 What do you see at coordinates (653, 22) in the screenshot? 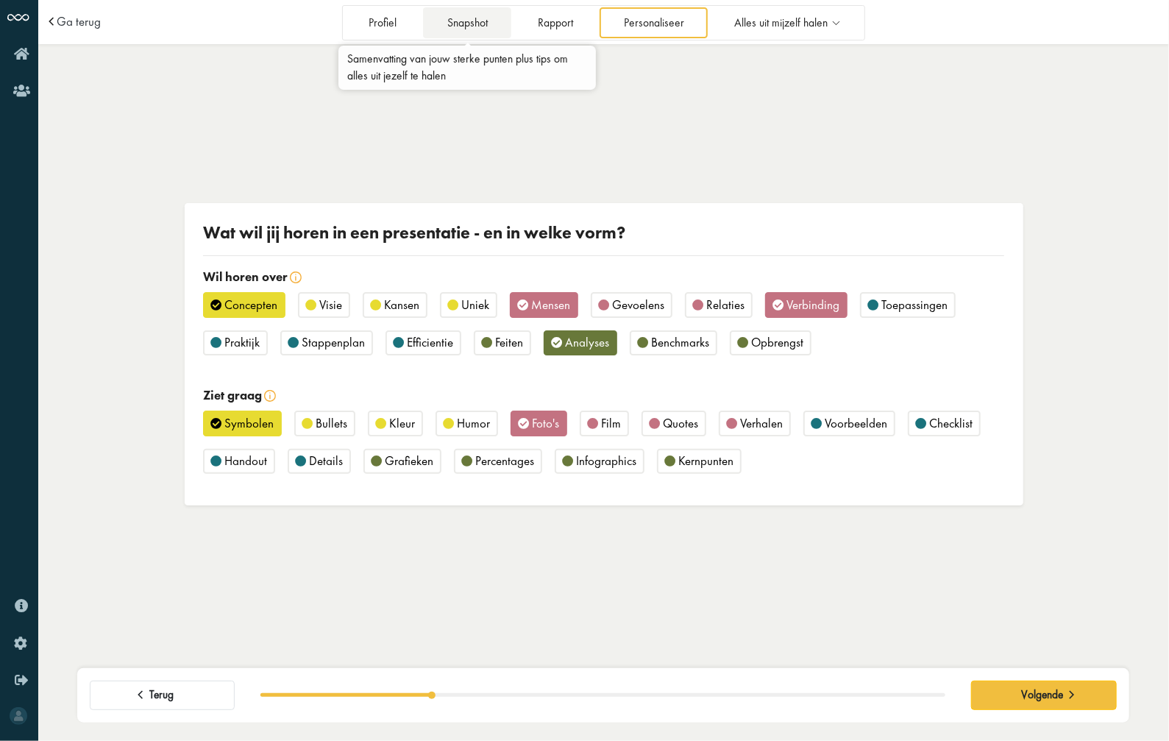
I see `a: Personaliseer` at bounding box center [653, 22].